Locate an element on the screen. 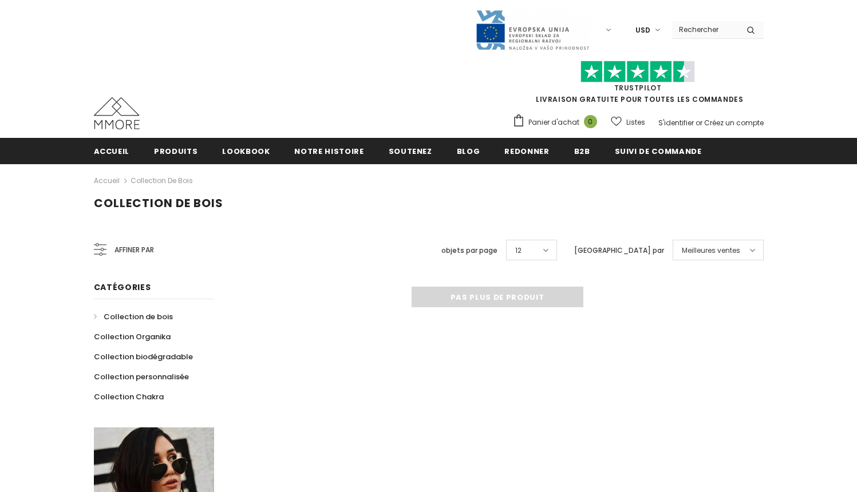  span: B2B is located at coordinates (582, 151).